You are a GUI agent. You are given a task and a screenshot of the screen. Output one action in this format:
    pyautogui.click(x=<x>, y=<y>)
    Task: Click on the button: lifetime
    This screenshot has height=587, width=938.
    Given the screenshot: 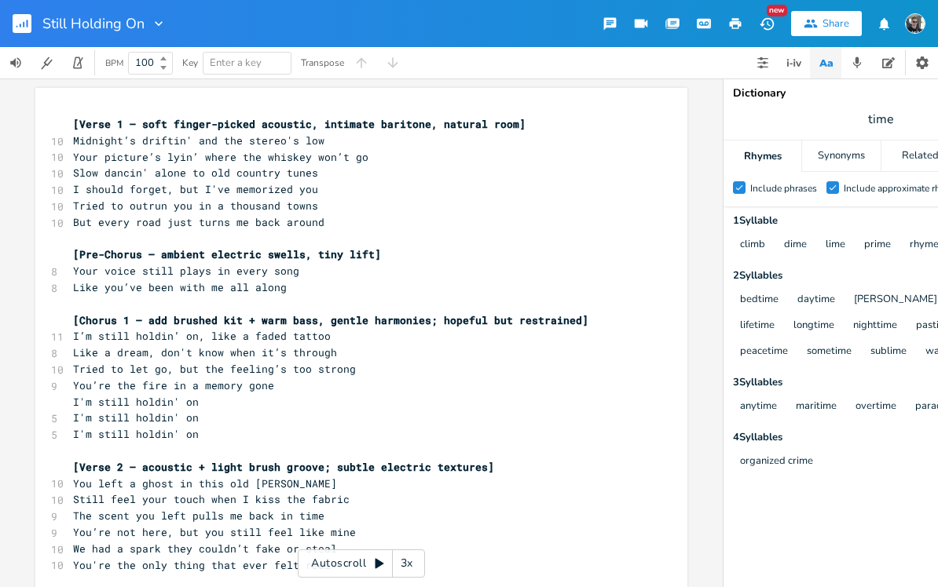 What is the action you would take?
    pyautogui.click(x=757, y=326)
    